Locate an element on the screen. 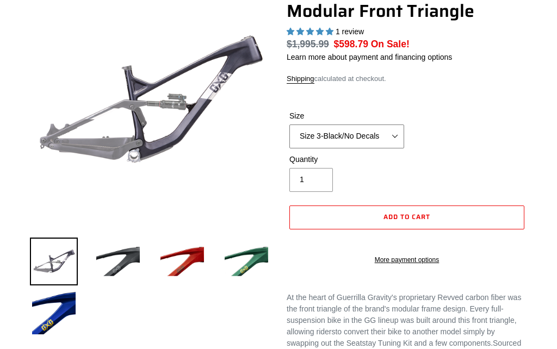 This screenshot has width=557, height=349. span: At the heart of Guerrilla Gravity's proprietary Revved carbon fiber was the front triangle of the... is located at coordinates (403, 315).